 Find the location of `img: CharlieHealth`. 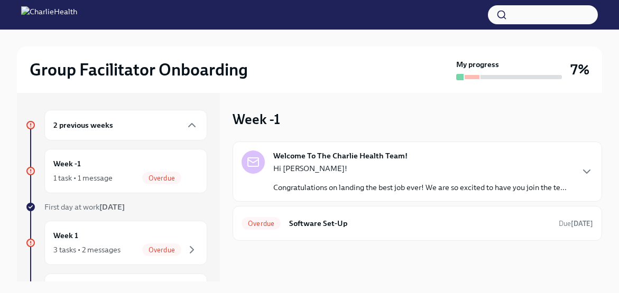

img: CharlieHealth is located at coordinates (49, 15).